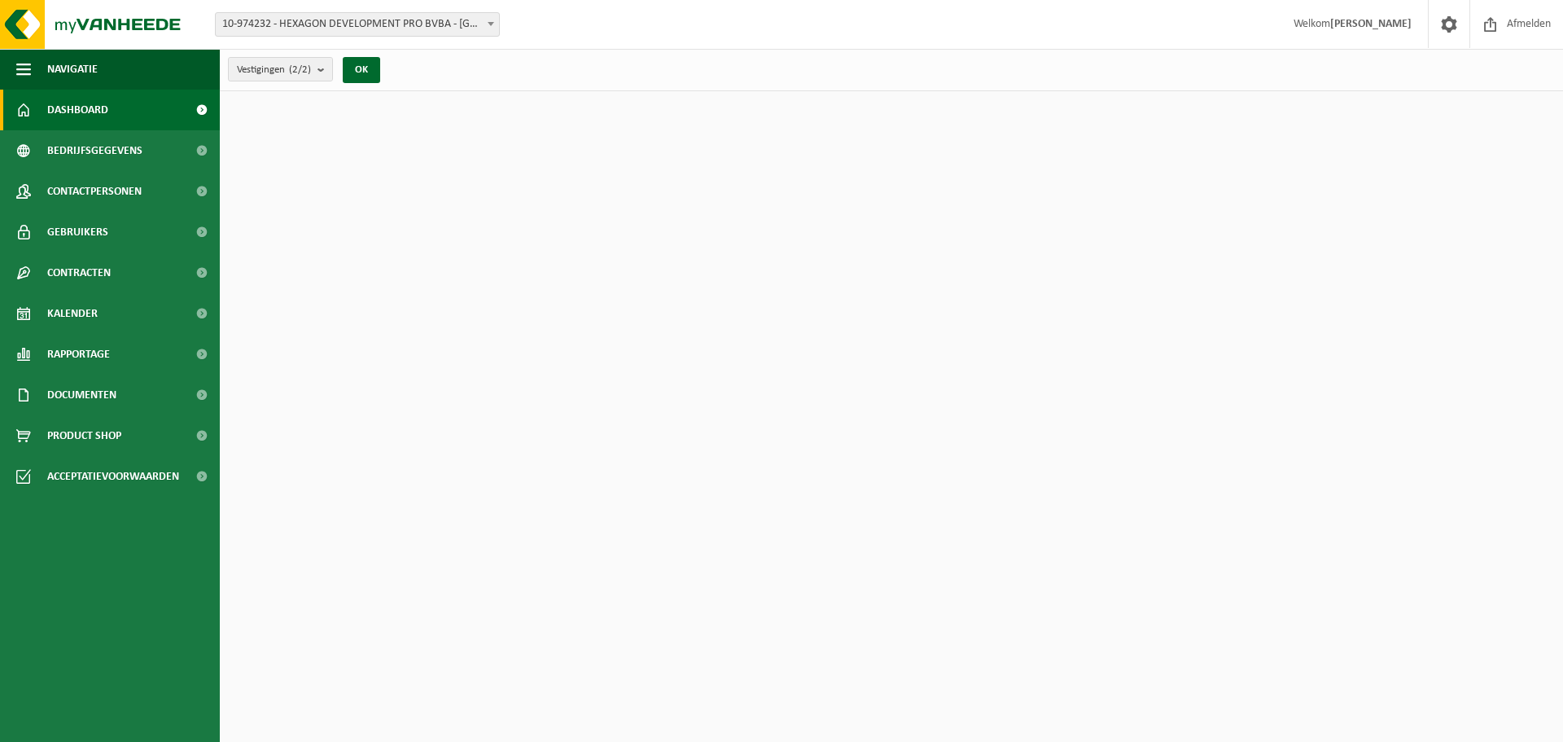  What do you see at coordinates (79, 273) in the screenshot?
I see `span: Contracten` at bounding box center [79, 273].